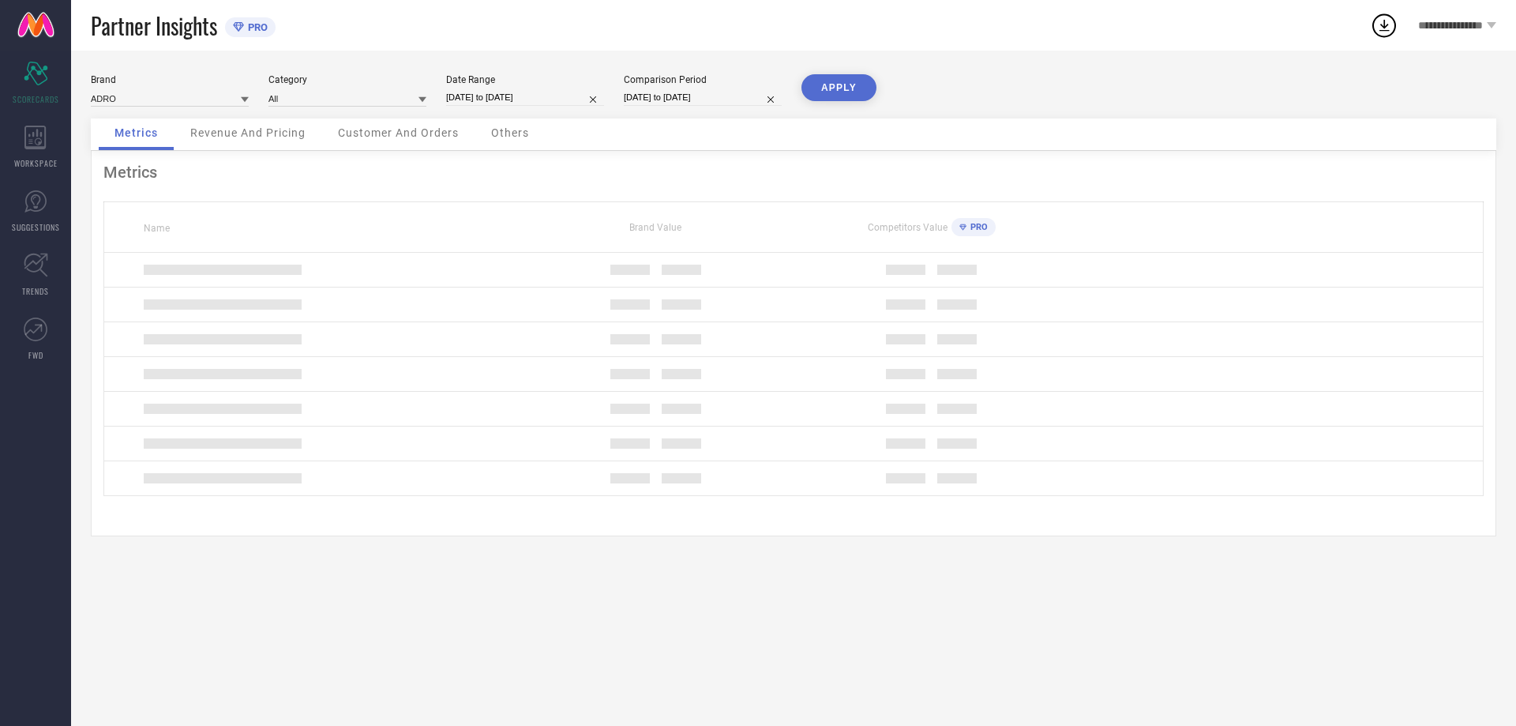 The image size is (1516, 726). I want to click on input: Select date range, so click(525, 97).